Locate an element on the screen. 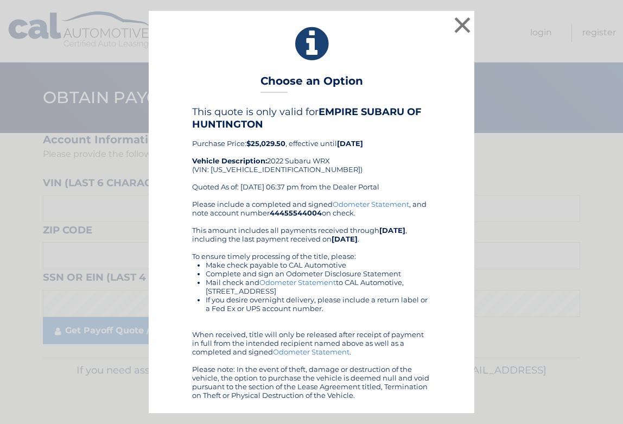  div: Please include a completed and signed , and note account number on check. This amount includes al... is located at coordinates (311, 299).